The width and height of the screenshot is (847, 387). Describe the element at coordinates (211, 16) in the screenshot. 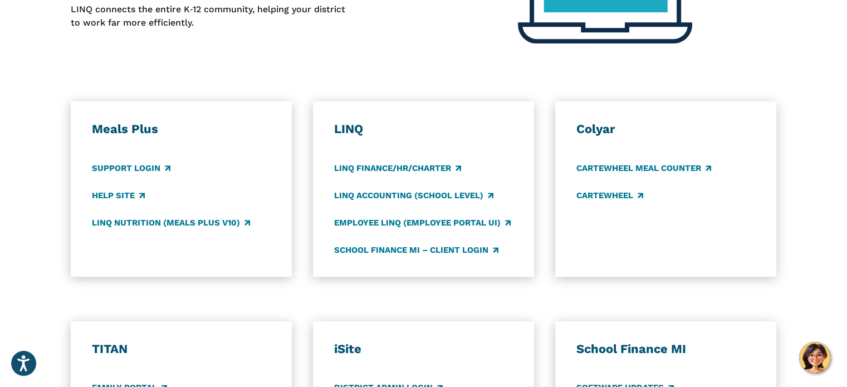

I see `p: LINQ connects the entire K‑12 community, helping your district to work far more efficiently.` at that location.